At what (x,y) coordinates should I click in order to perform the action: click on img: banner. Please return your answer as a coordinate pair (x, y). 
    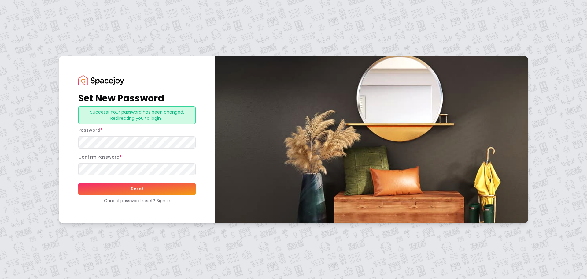
    Looking at the image, I should click on (372, 139).